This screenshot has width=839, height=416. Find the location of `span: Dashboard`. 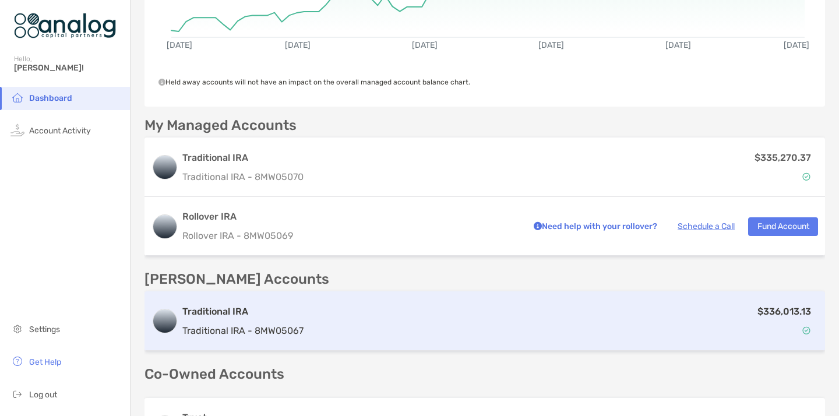

span: Dashboard is located at coordinates (51, 98).